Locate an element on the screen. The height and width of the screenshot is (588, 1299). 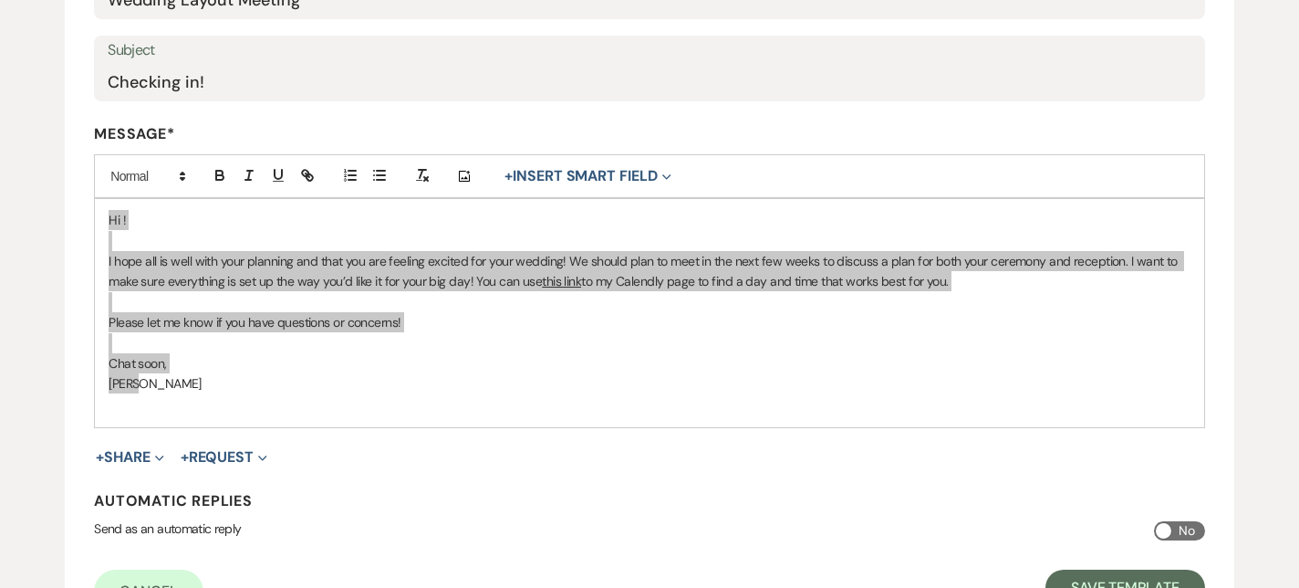
button: Insert Smart Field is located at coordinates (588, 176).